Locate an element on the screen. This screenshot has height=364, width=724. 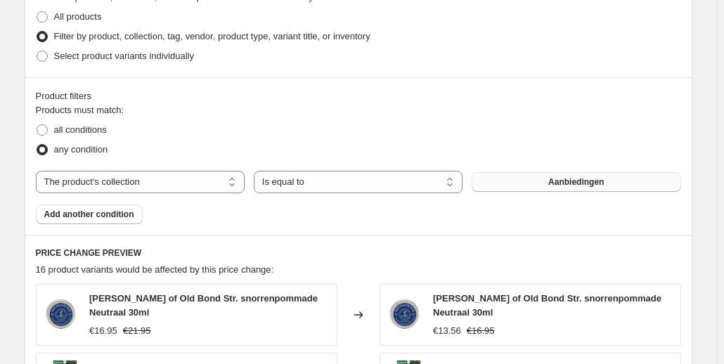
strike: €21.95 is located at coordinates (137, 331).